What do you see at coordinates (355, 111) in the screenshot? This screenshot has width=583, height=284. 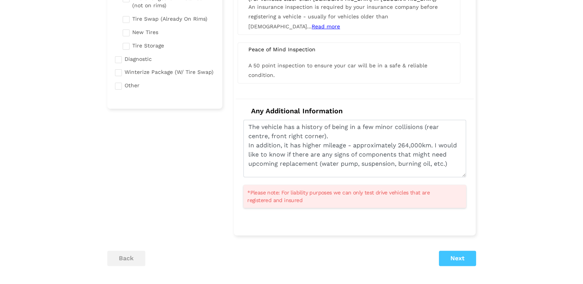 I see `h4: Any Additional Information` at bounding box center [355, 111].